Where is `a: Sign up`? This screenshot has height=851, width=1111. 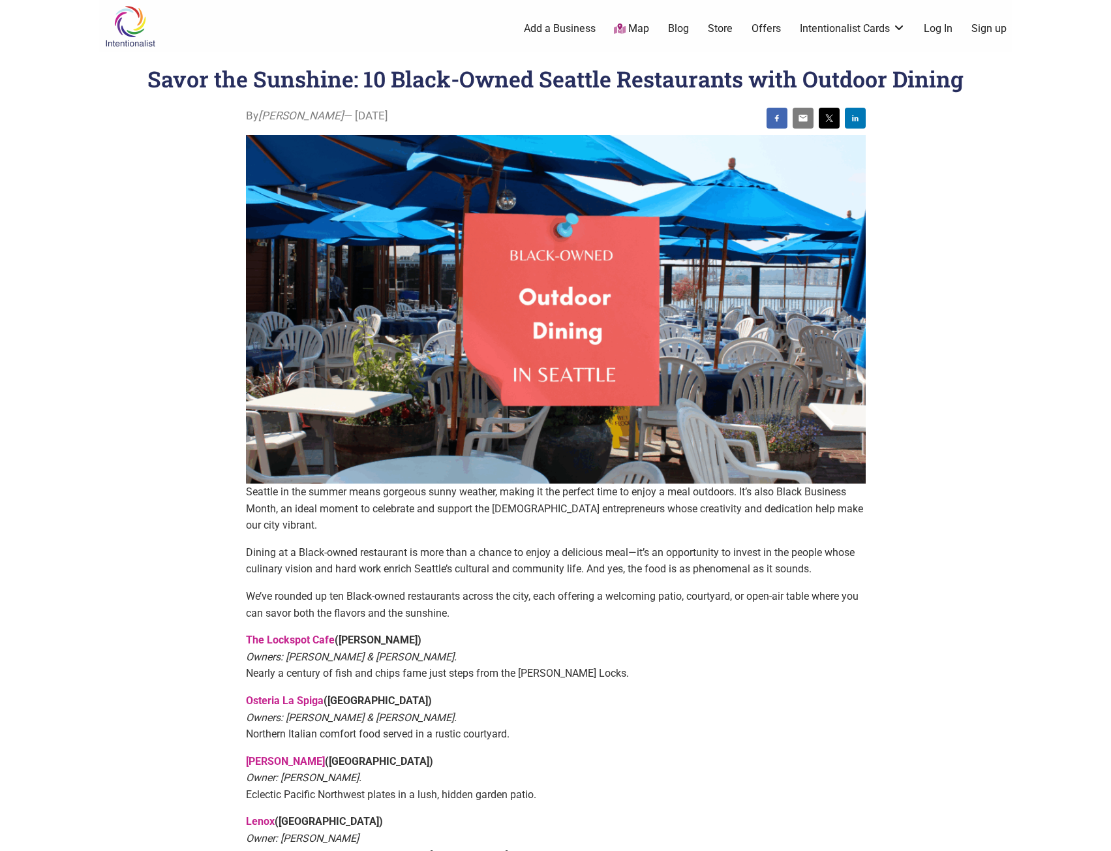 a: Sign up is located at coordinates (989, 29).